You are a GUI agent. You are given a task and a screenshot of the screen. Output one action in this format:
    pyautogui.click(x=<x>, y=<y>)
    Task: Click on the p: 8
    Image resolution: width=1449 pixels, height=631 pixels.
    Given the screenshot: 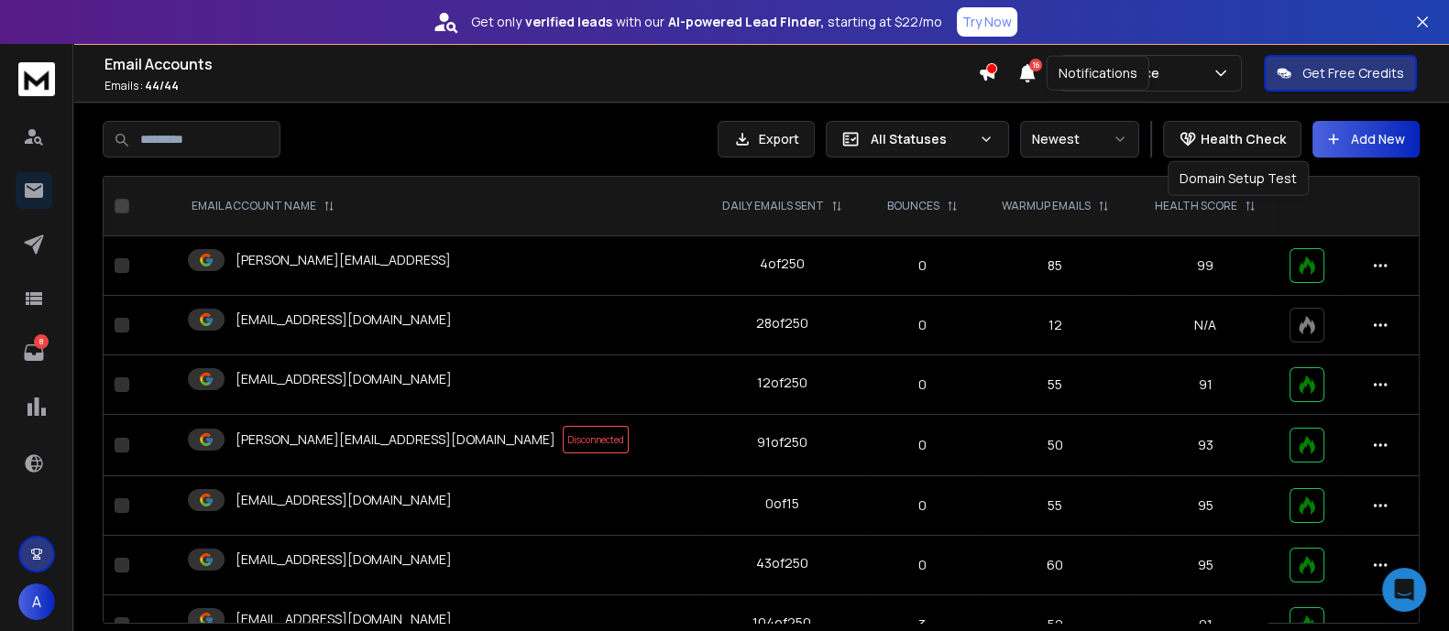 What is the action you would take?
    pyautogui.click(x=41, y=342)
    